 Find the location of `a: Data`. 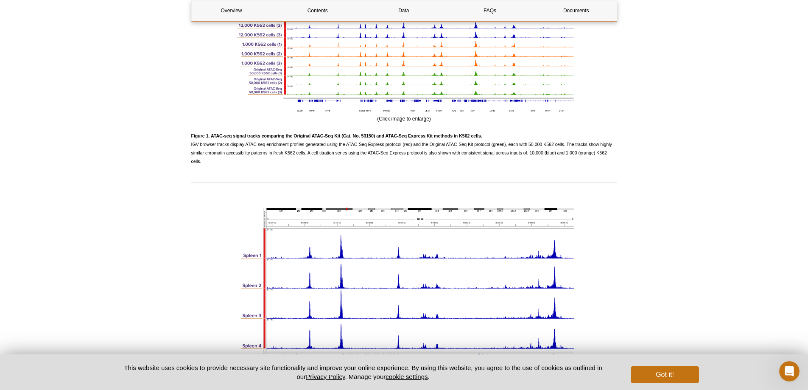

a: Data is located at coordinates (404, 11).